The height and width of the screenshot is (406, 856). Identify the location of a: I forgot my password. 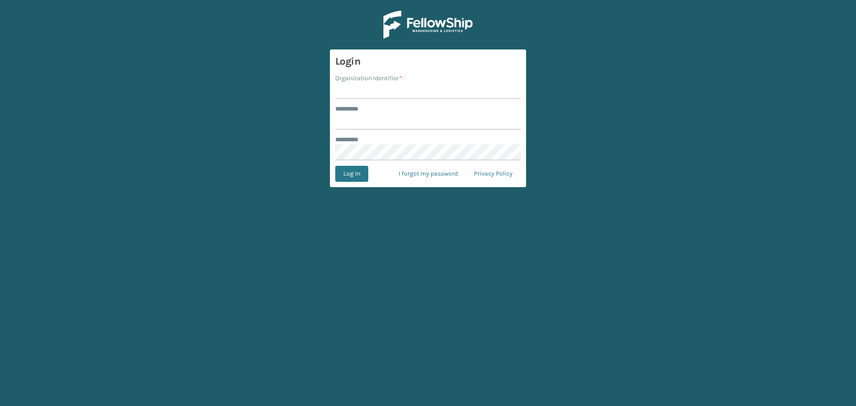
(428, 174).